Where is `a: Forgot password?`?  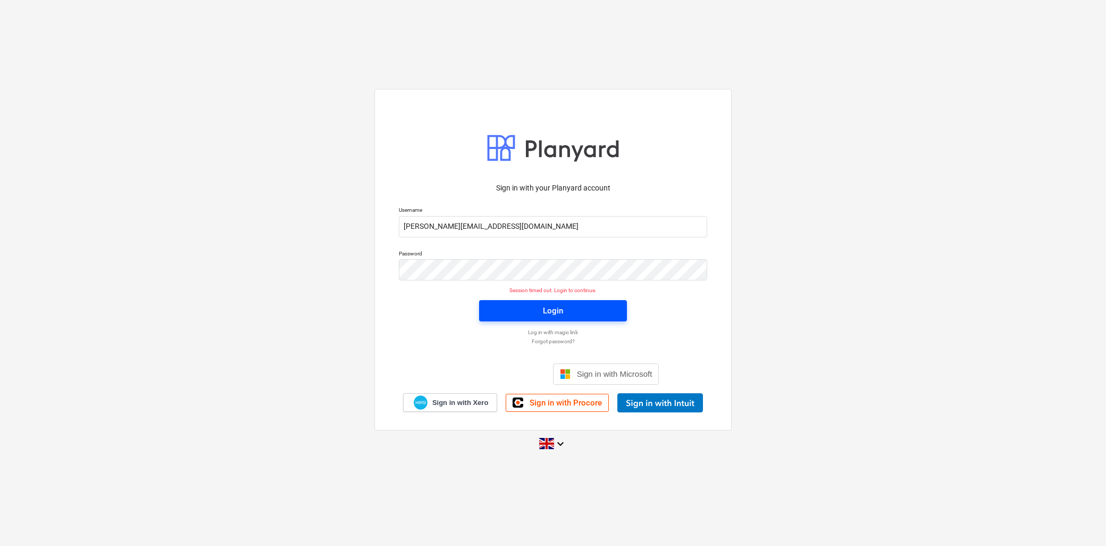
a: Forgot password? is located at coordinates (553, 341).